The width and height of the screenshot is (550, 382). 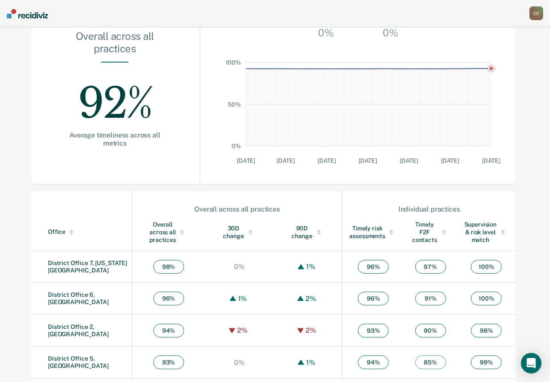 What do you see at coordinates (537, 13) in the screenshot?
I see `div: C C` at bounding box center [537, 13].